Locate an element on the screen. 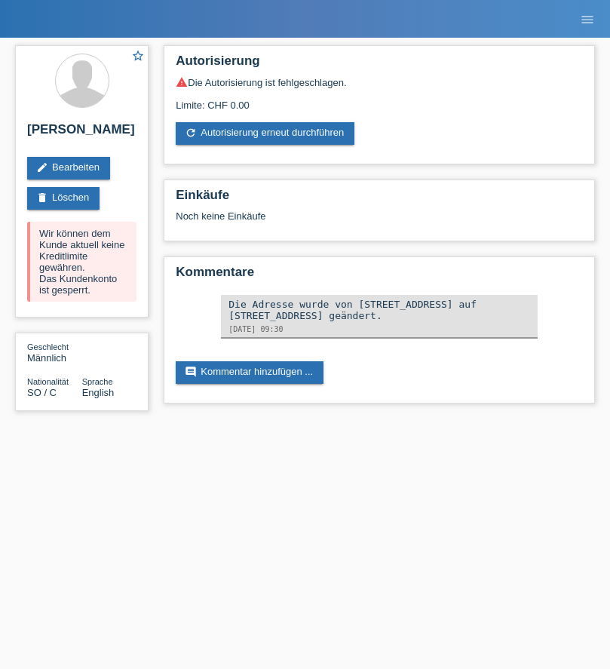 The image size is (610, 669). a: refreshAutorisierung erneut durchführen is located at coordinates (265, 134).